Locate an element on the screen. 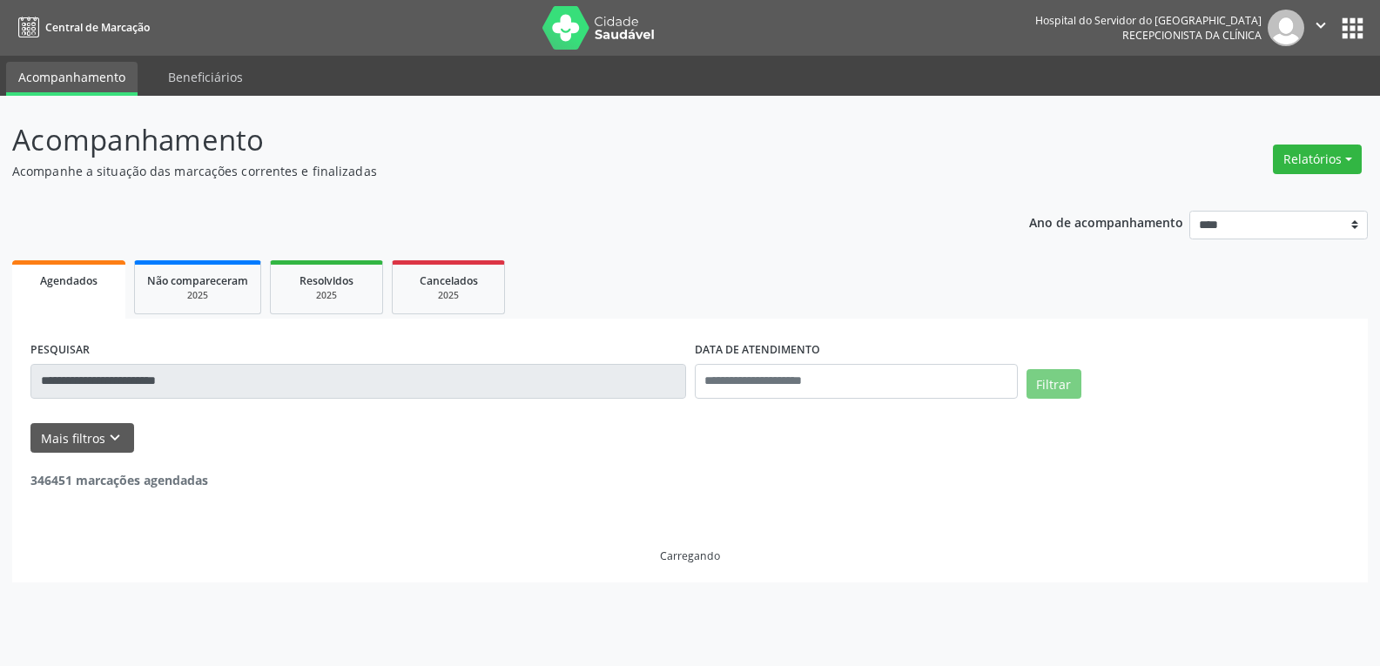  a: Beneficiários is located at coordinates (205, 77).